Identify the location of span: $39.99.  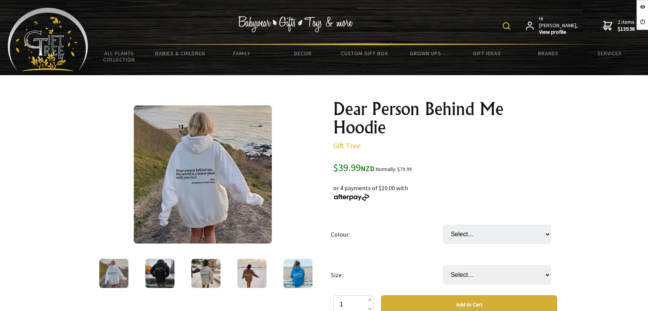
(354, 167).